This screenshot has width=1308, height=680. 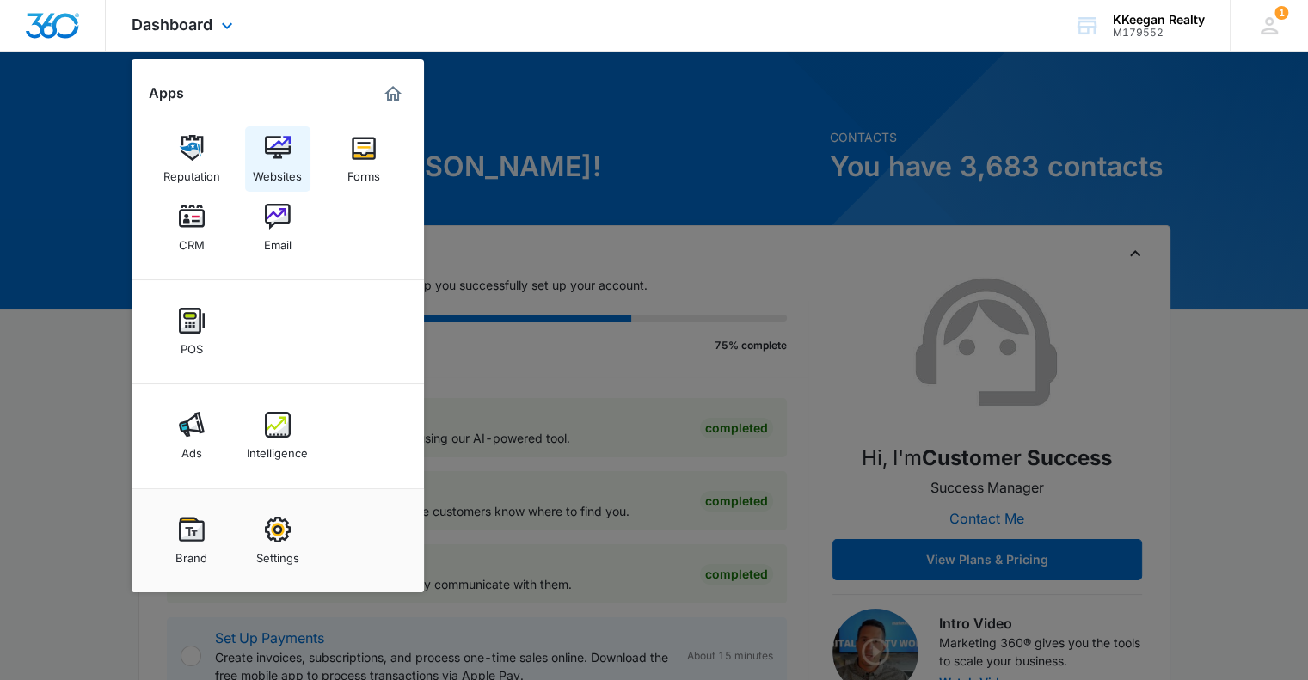 I want to click on span: Dashboard, so click(x=172, y=24).